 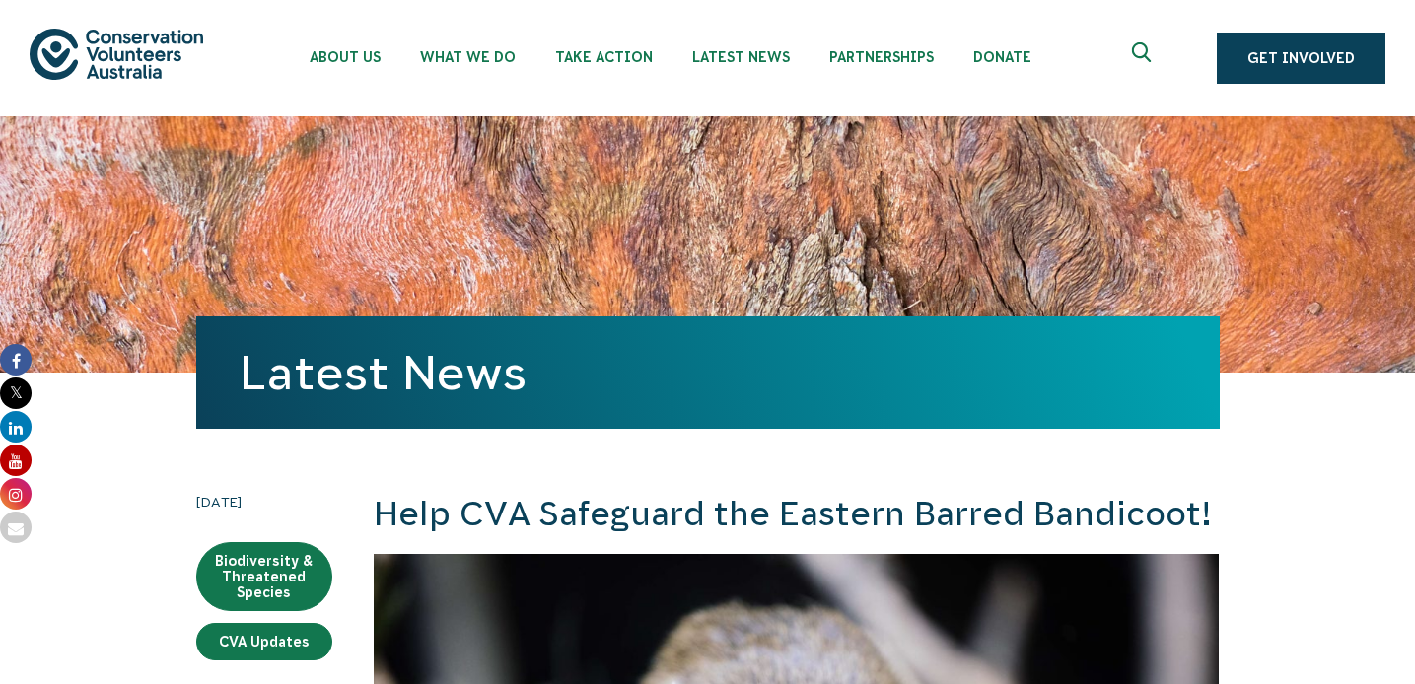 What do you see at coordinates (1301, 58) in the screenshot?
I see `a: Get Involved` at bounding box center [1301, 58].